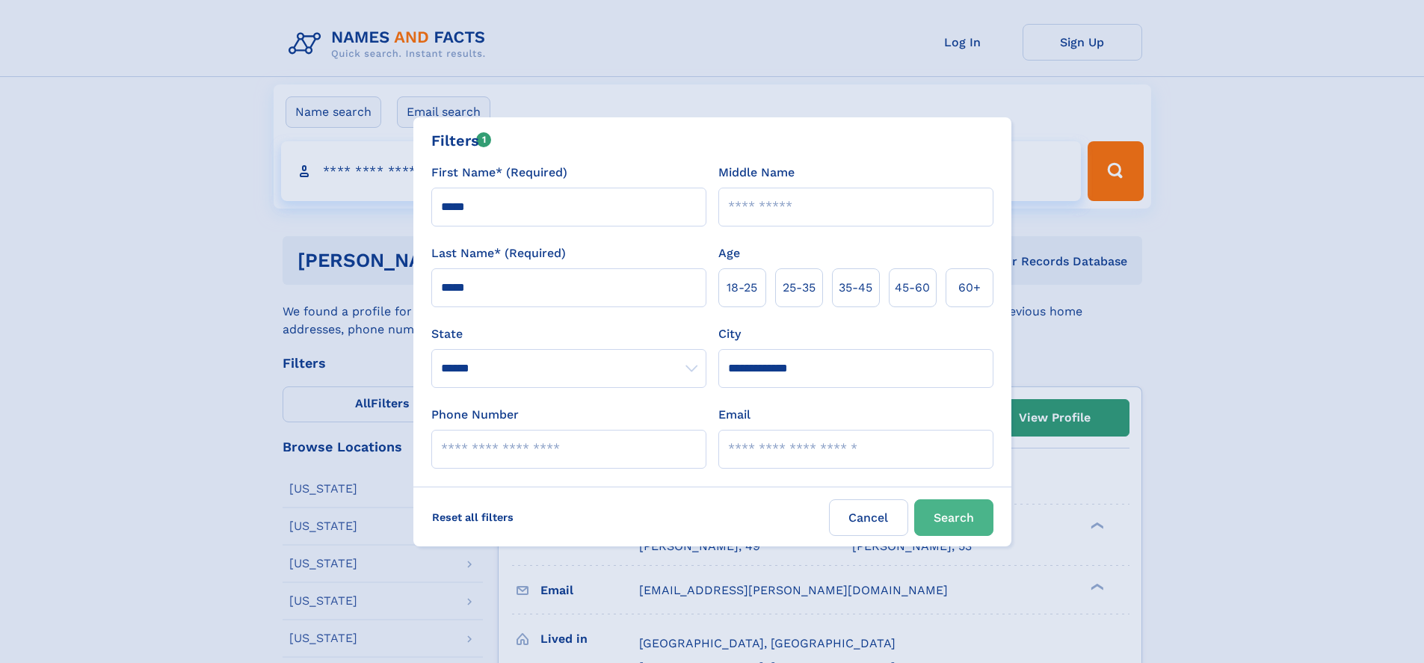  I want to click on span: 18‑25, so click(741, 288).